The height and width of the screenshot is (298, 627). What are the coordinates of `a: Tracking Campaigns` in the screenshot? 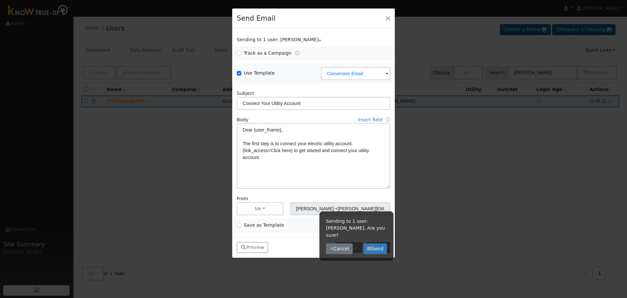 It's located at (297, 53).